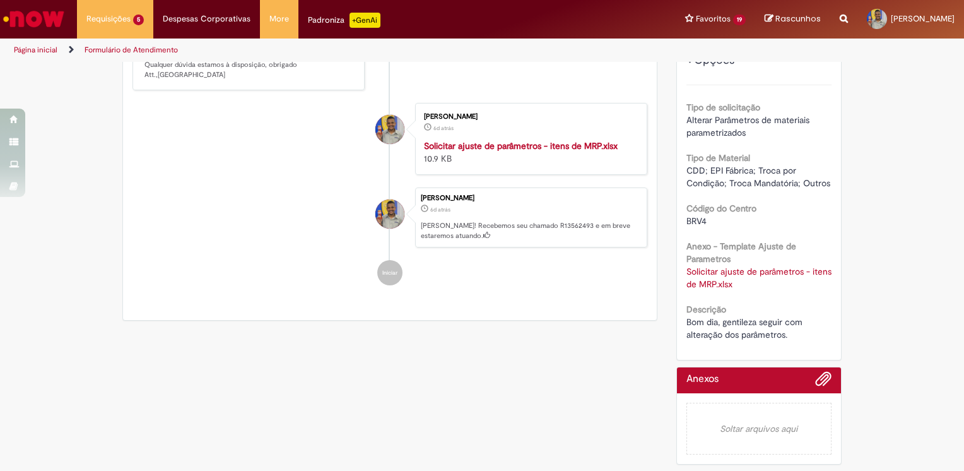 The height and width of the screenshot is (471, 964). What do you see at coordinates (521, 146) in the screenshot?
I see `strong: Solicitar ajuste de parâmetros - itens de MRP.xlsx` at bounding box center [521, 146].